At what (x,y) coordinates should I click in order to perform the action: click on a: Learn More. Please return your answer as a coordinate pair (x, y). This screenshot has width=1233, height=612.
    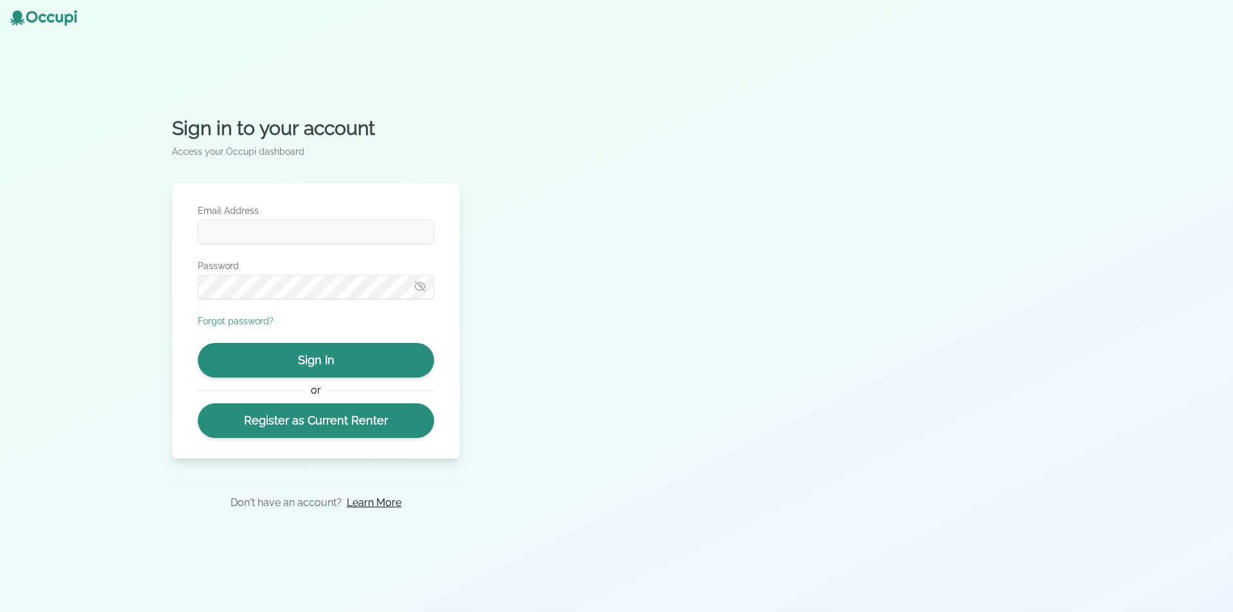
    Looking at the image, I should click on (374, 503).